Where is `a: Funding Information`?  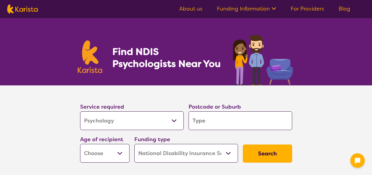 a: Funding Information is located at coordinates (247, 9).